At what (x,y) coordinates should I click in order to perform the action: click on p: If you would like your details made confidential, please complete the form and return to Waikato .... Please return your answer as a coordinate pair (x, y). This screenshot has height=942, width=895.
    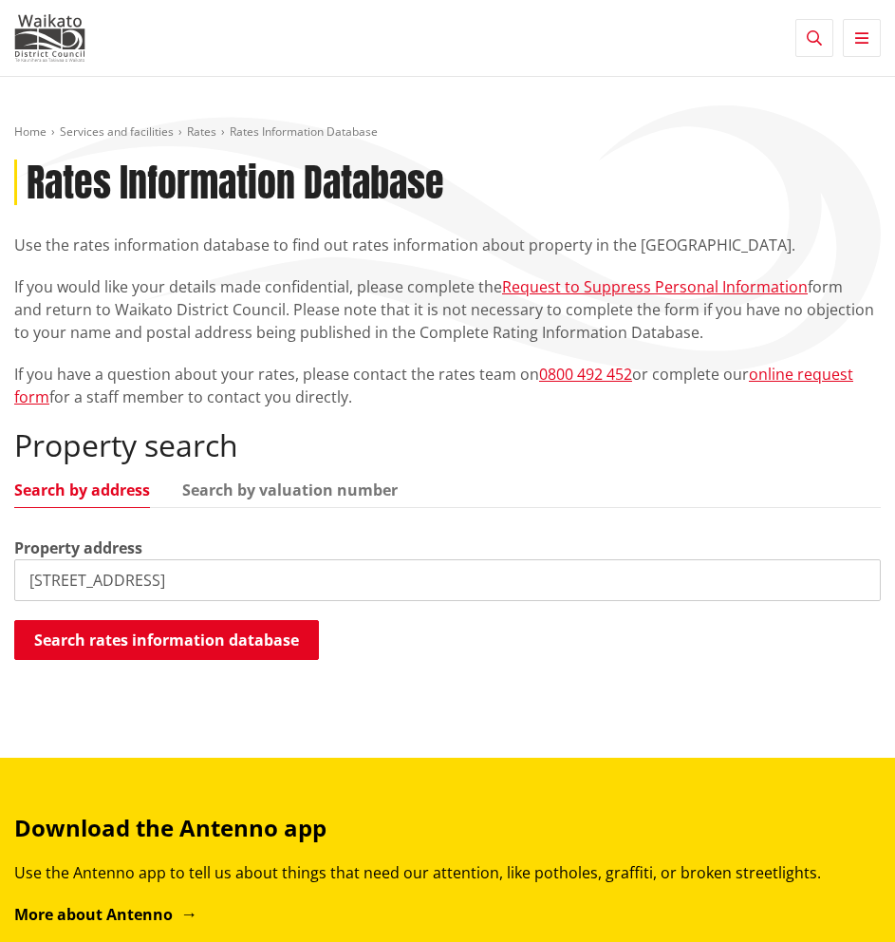
    Looking at the image, I should click on (447, 309).